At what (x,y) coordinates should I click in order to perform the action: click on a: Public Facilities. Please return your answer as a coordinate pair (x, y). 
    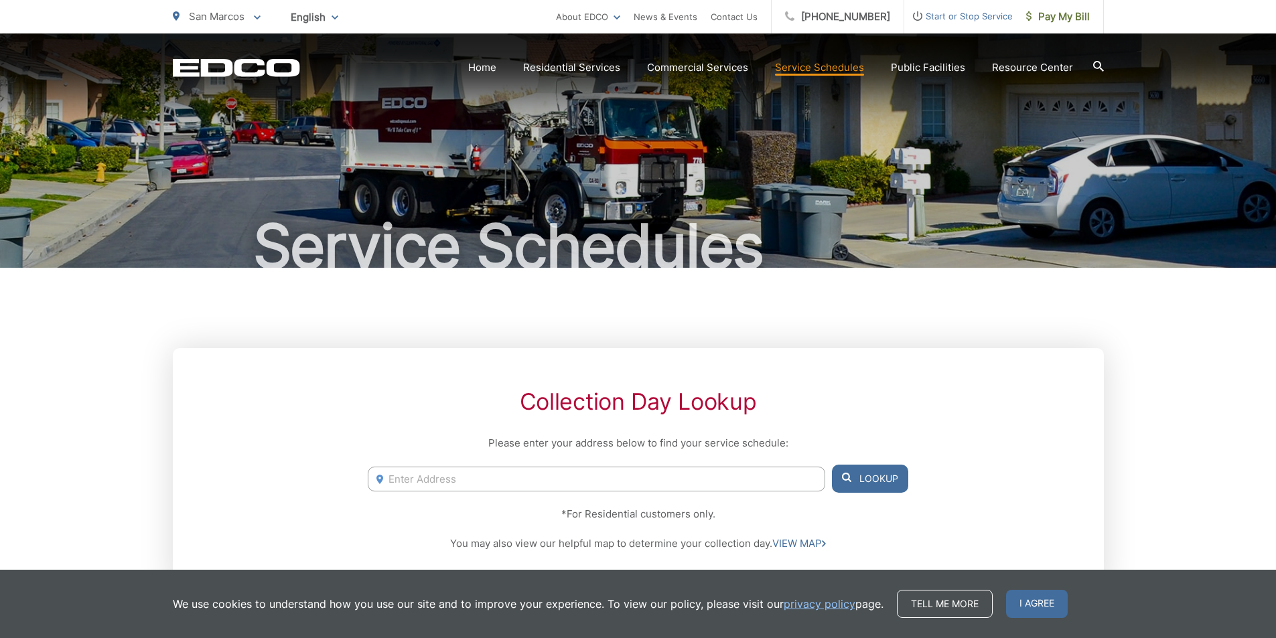
    Looking at the image, I should click on (928, 68).